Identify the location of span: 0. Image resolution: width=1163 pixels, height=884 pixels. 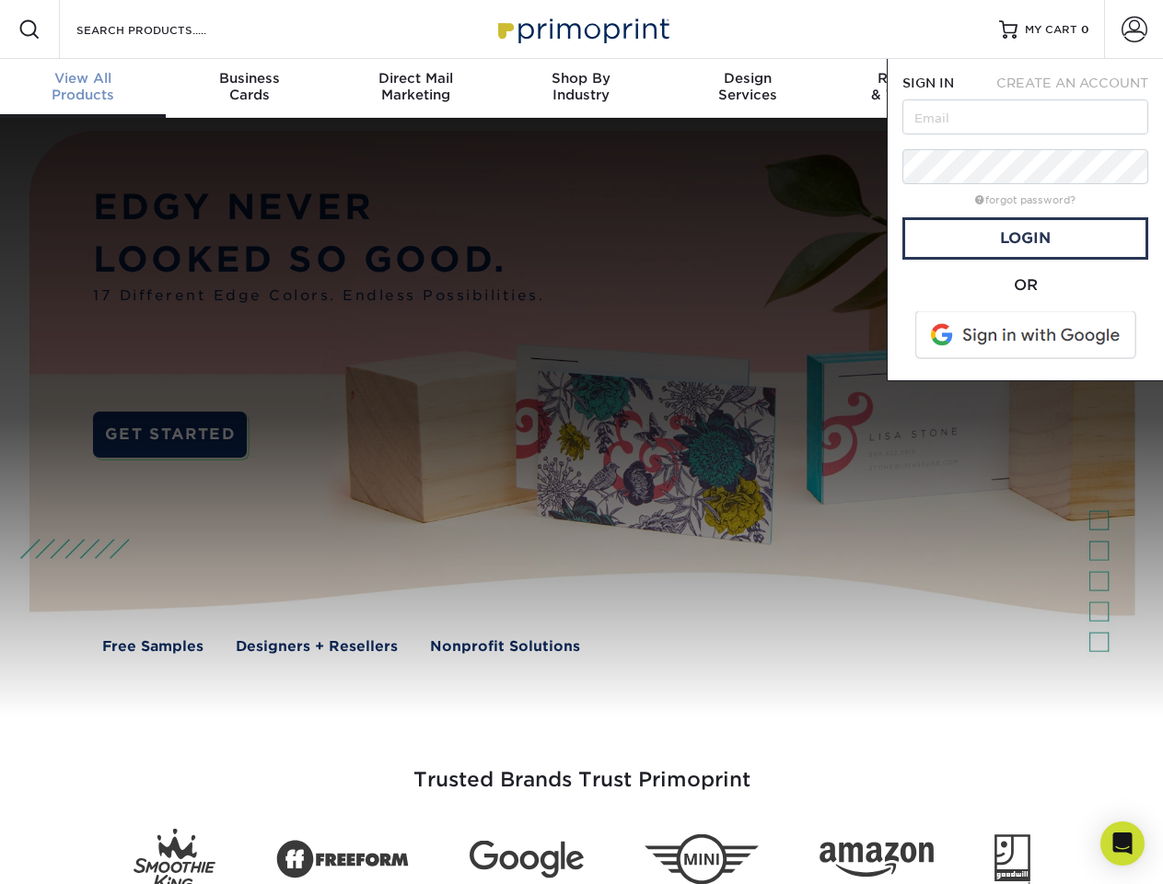
(1085, 29).